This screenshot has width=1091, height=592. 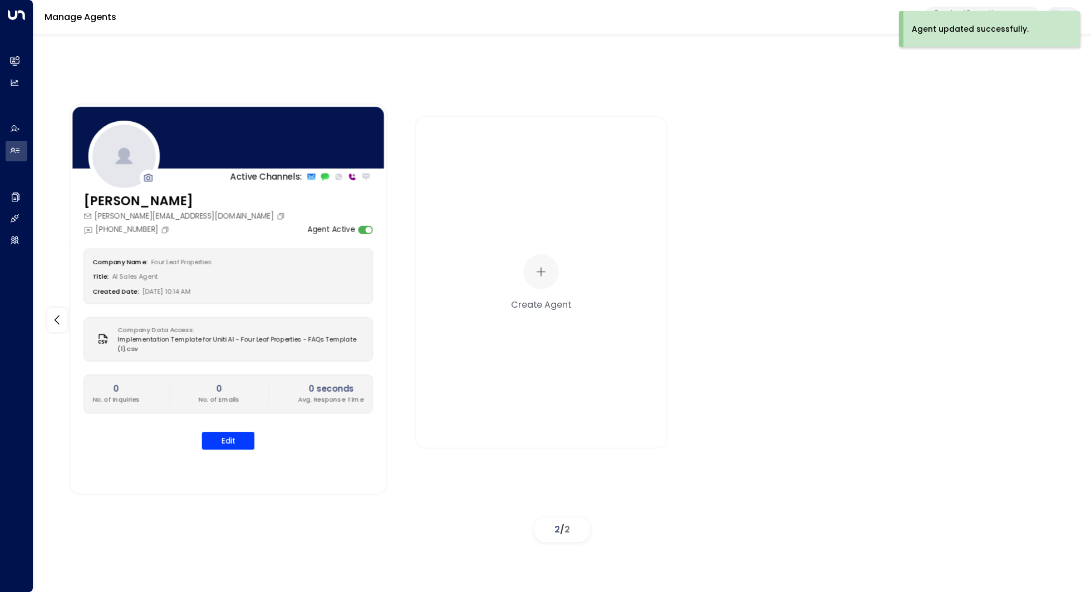 I want to click on span: AI Sales Agent, so click(x=135, y=276).